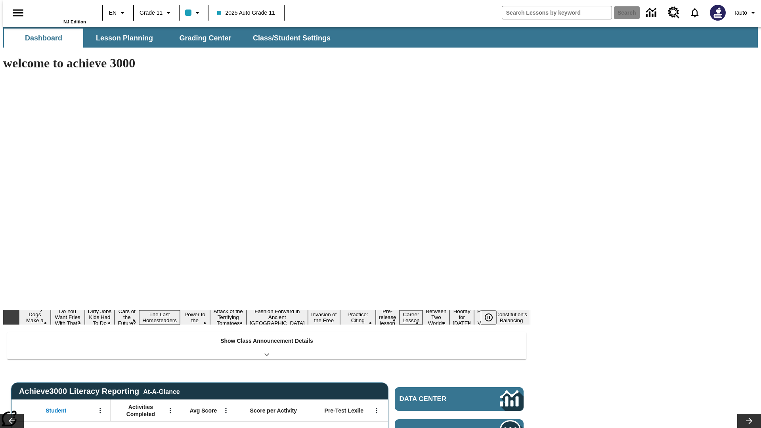  What do you see at coordinates (18, 13) in the screenshot?
I see `button: Open side menu` at bounding box center [18, 13].